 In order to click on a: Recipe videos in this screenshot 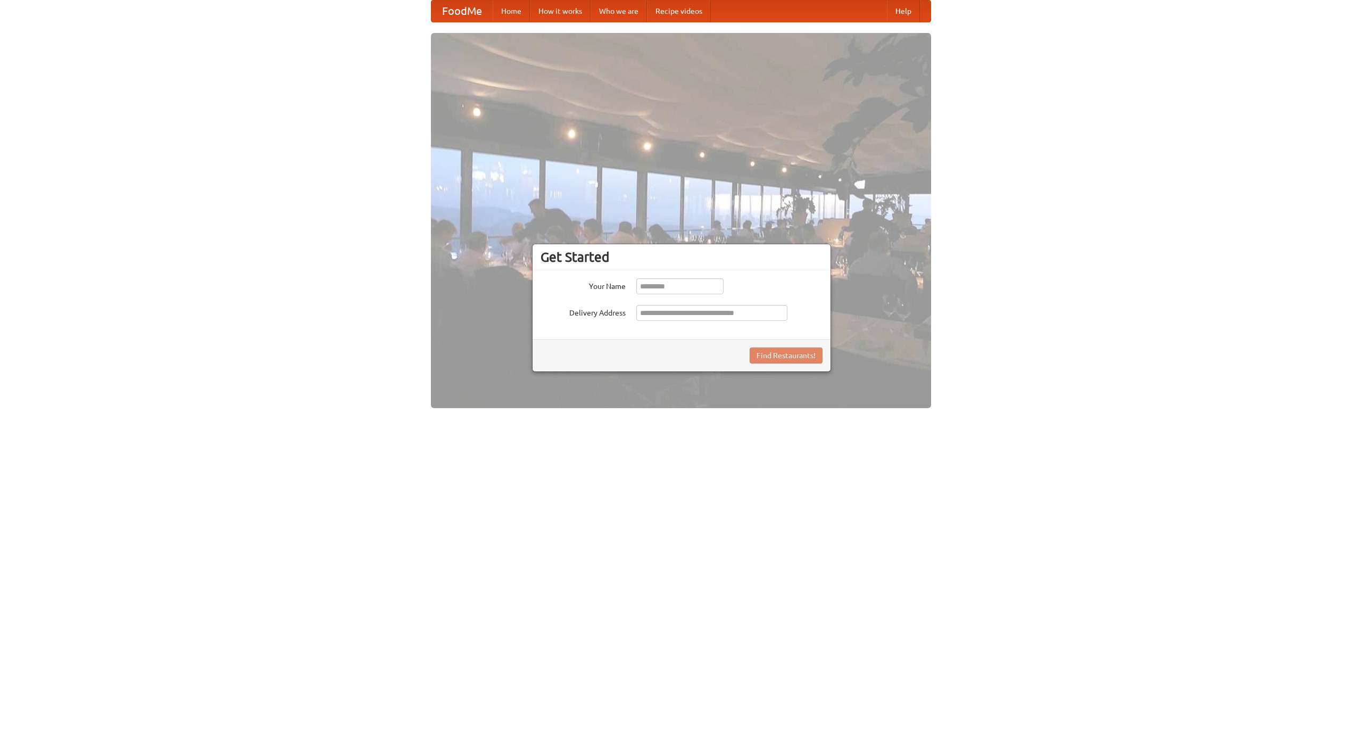, I will do `click(679, 11)`.